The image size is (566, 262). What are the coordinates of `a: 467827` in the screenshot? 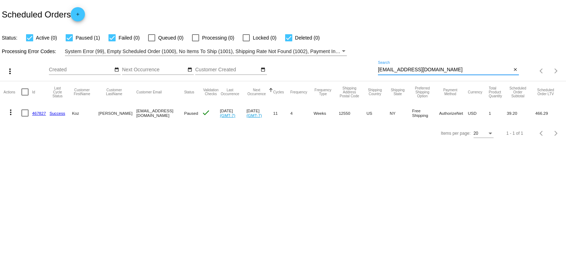 It's located at (39, 113).